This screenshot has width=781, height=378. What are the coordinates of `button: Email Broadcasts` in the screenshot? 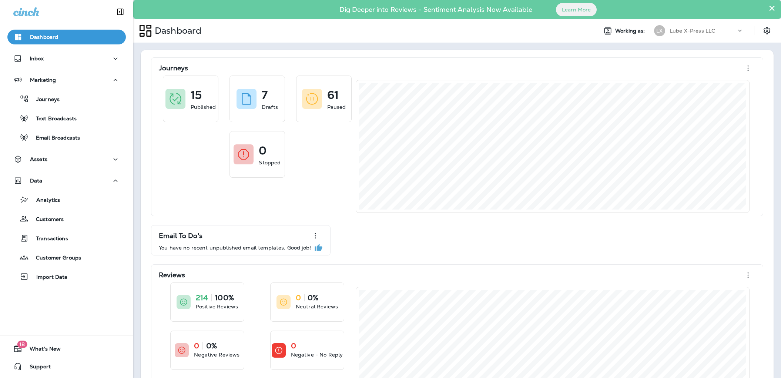 It's located at (67, 137).